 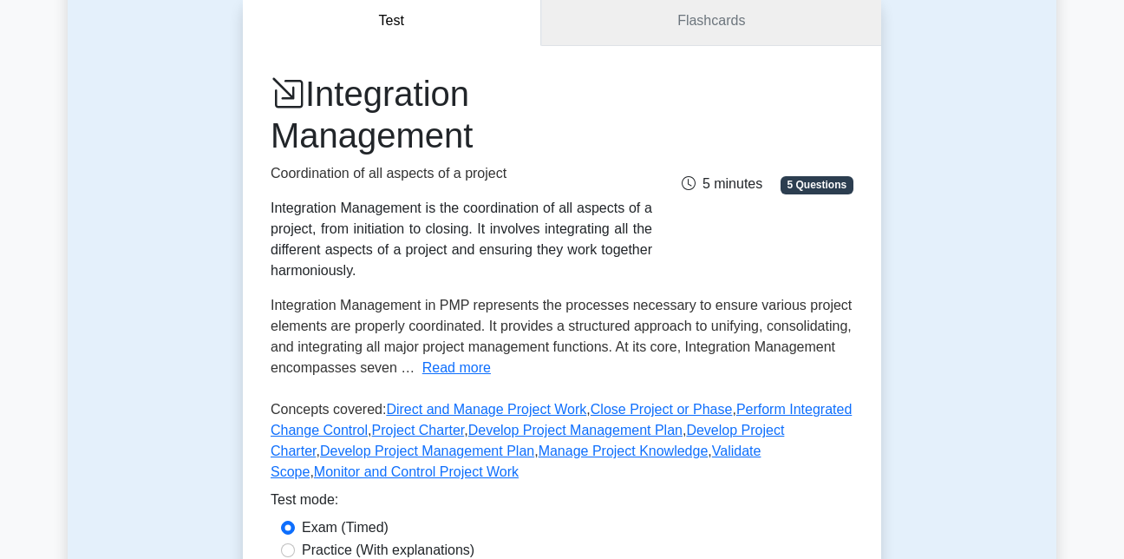 I want to click on h1: Integration Management, so click(x=461, y=114).